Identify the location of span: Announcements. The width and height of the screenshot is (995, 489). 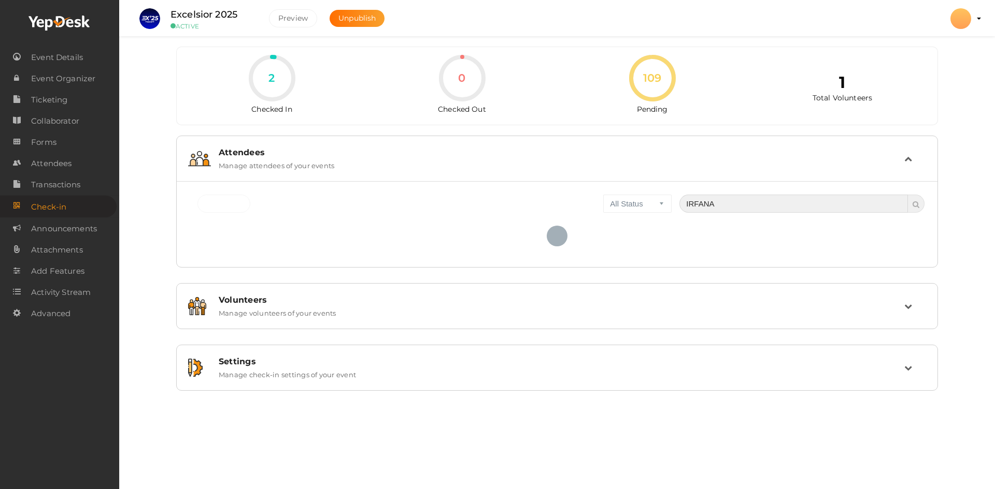
(64, 229).